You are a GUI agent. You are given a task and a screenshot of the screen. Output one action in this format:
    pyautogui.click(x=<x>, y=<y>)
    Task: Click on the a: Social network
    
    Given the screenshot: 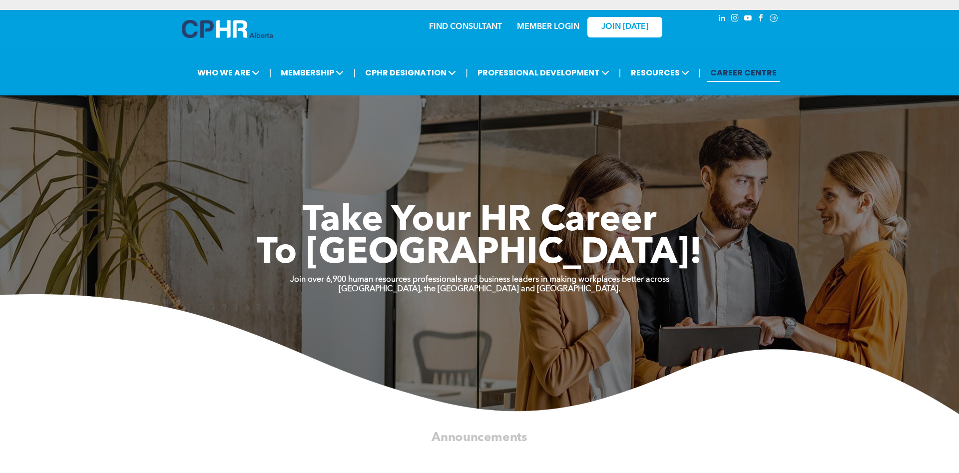 What is the action you would take?
    pyautogui.click(x=774, y=19)
    